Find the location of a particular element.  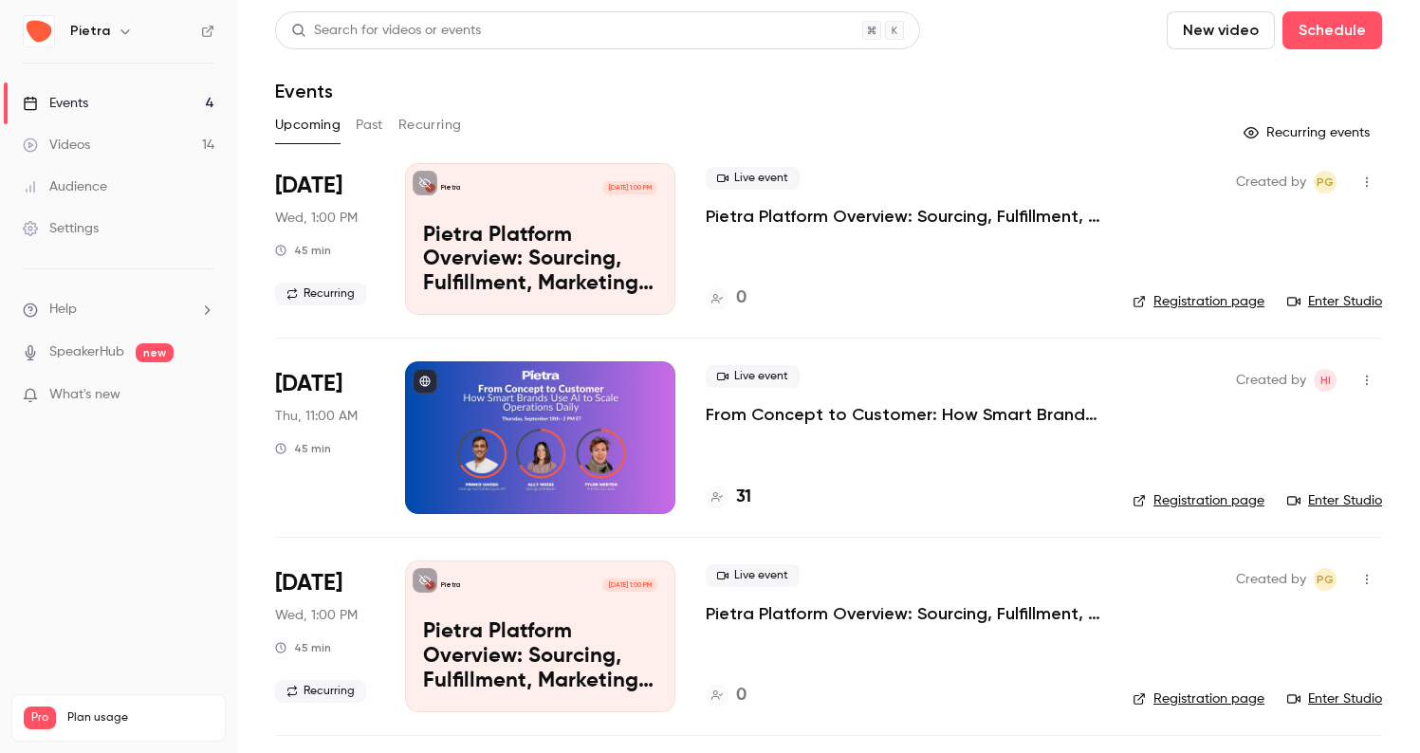

div: Sep 17 Wed, 4:00 PM (America/New York) is located at coordinates (324, 239).